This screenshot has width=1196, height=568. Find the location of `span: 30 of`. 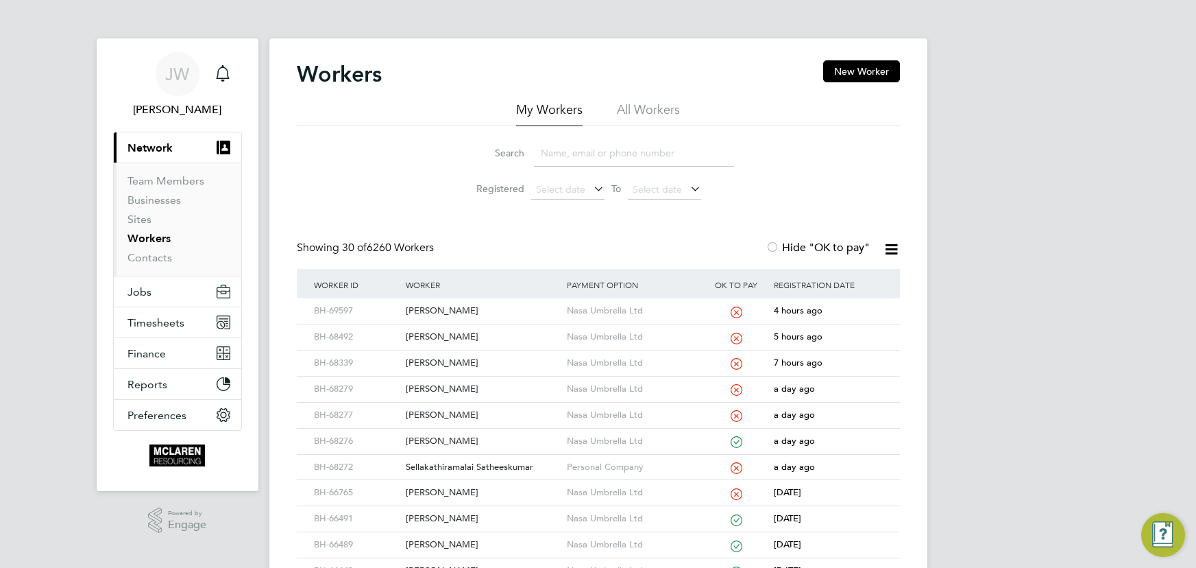

span: 30 of is located at coordinates (354, 248).